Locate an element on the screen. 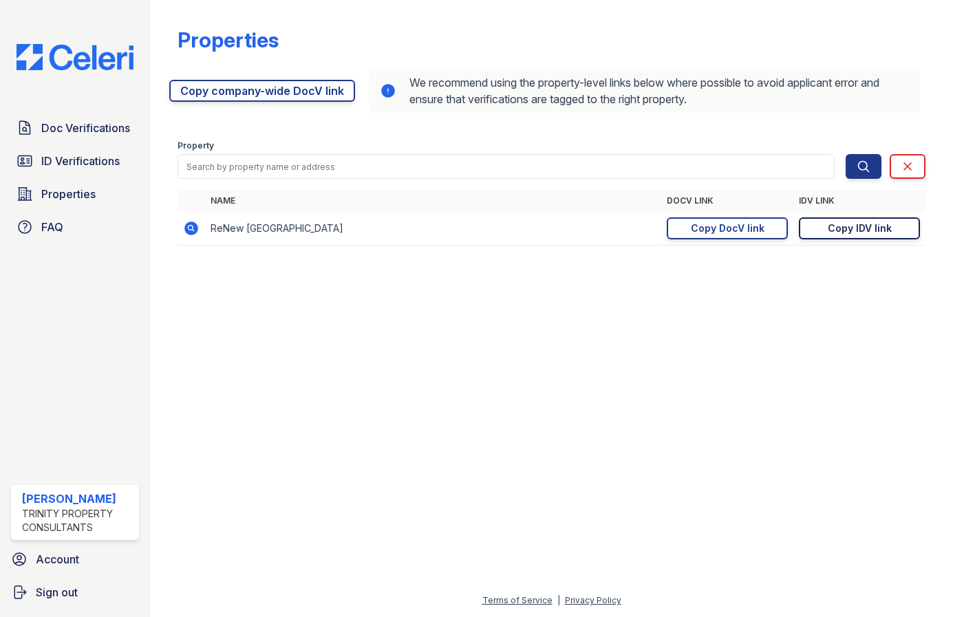  a: Terms of Service is located at coordinates (517, 600).